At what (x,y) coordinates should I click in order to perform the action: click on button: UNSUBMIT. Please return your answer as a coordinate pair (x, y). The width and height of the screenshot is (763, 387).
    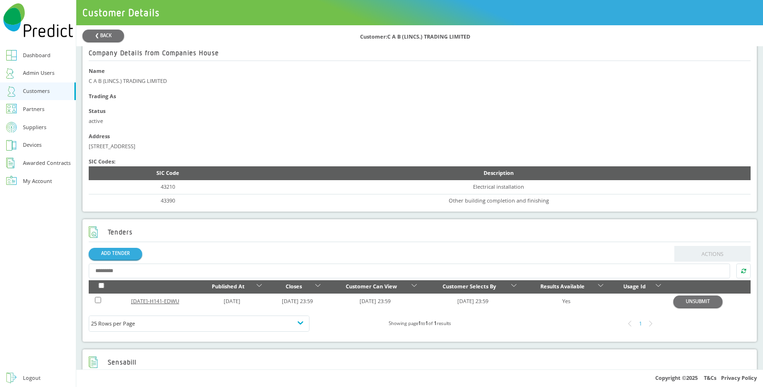
    Looking at the image, I should click on (698, 302).